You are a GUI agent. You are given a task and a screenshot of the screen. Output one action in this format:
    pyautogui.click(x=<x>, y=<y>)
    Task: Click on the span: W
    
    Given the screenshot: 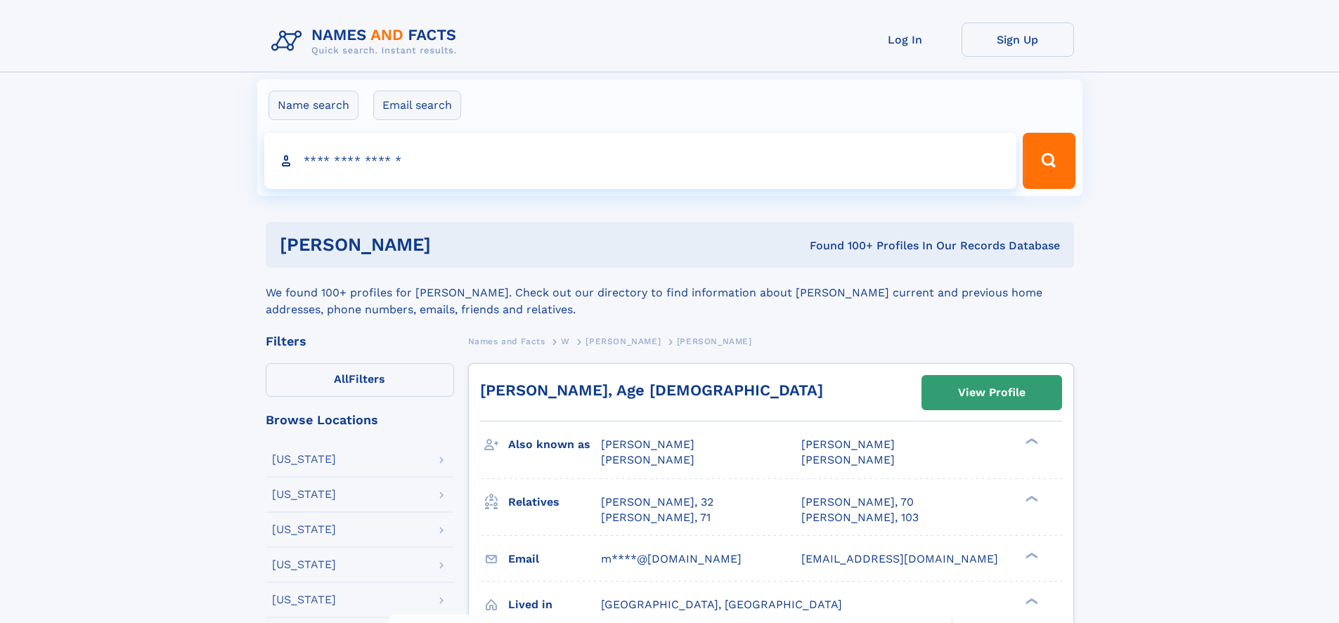 What is the action you would take?
    pyautogui.click(x=565, y=342)
    